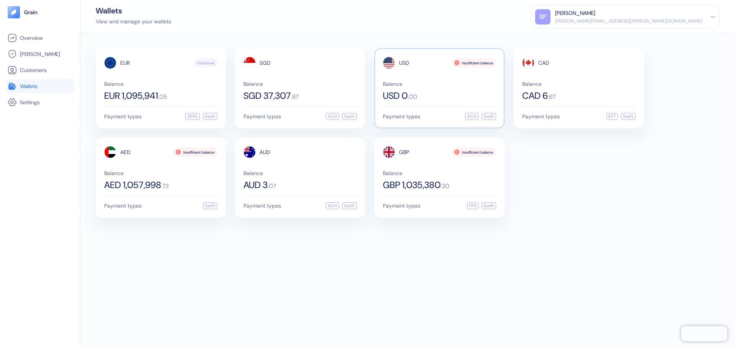 The width and height of the screenshot is (735, 349). Describe the element at coordinates (272, 186) in the screenshot. I see `span: . 07` at that location.